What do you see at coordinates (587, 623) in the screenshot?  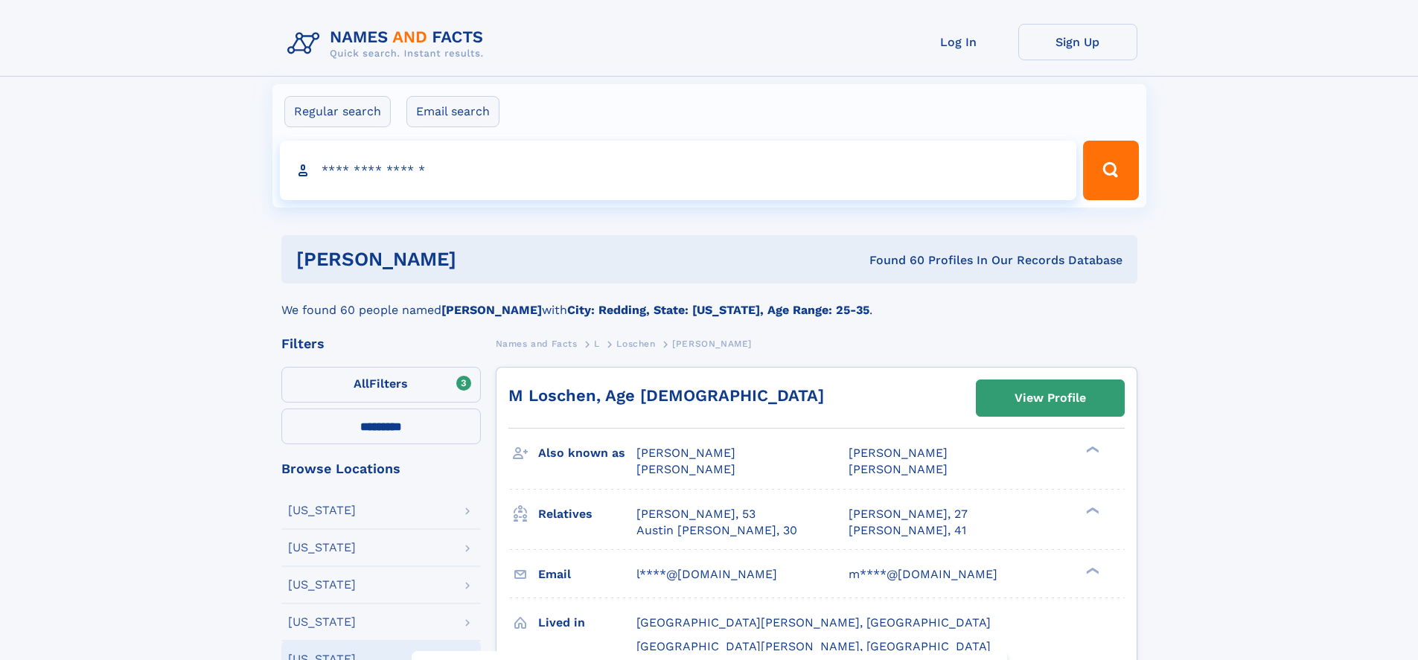 I see `h3: Lived in` at bounding box center [587, 623].